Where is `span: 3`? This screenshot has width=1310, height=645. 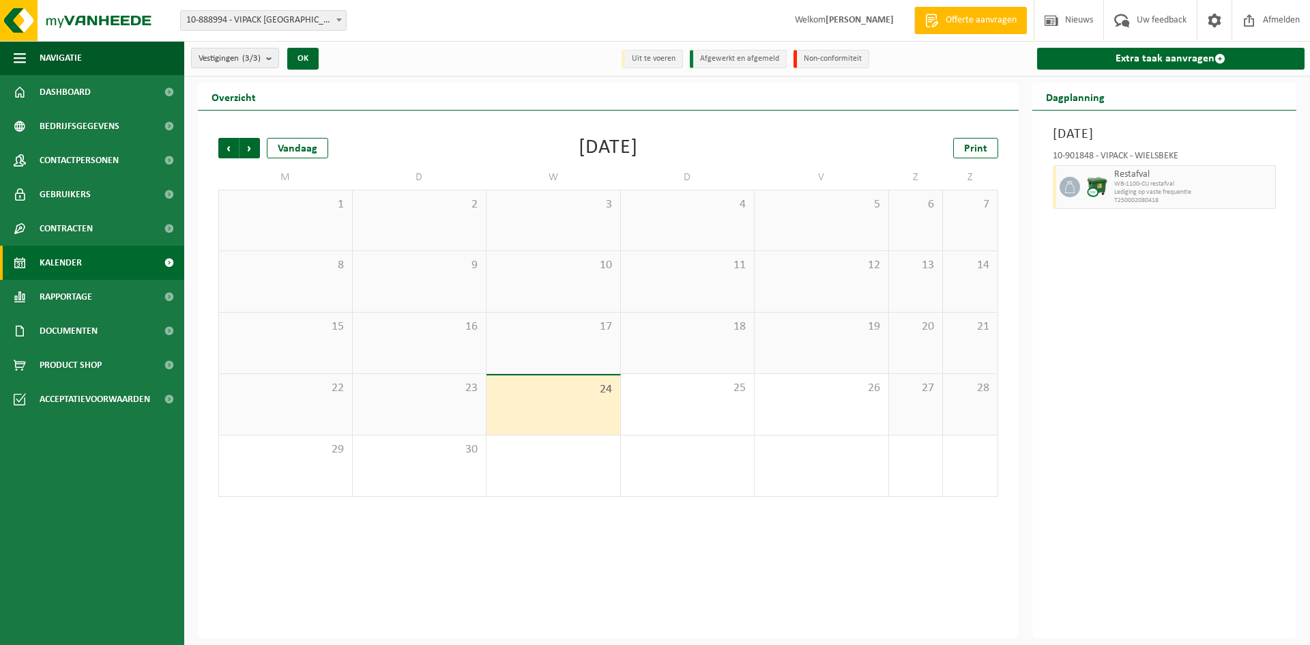 span: 3 is located at coordinates (553, 205).